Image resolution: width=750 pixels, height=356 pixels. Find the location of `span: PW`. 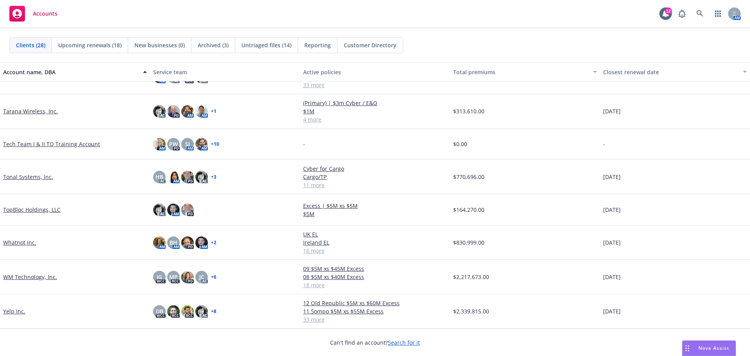

span: PW is located at coordinates (173, 144).